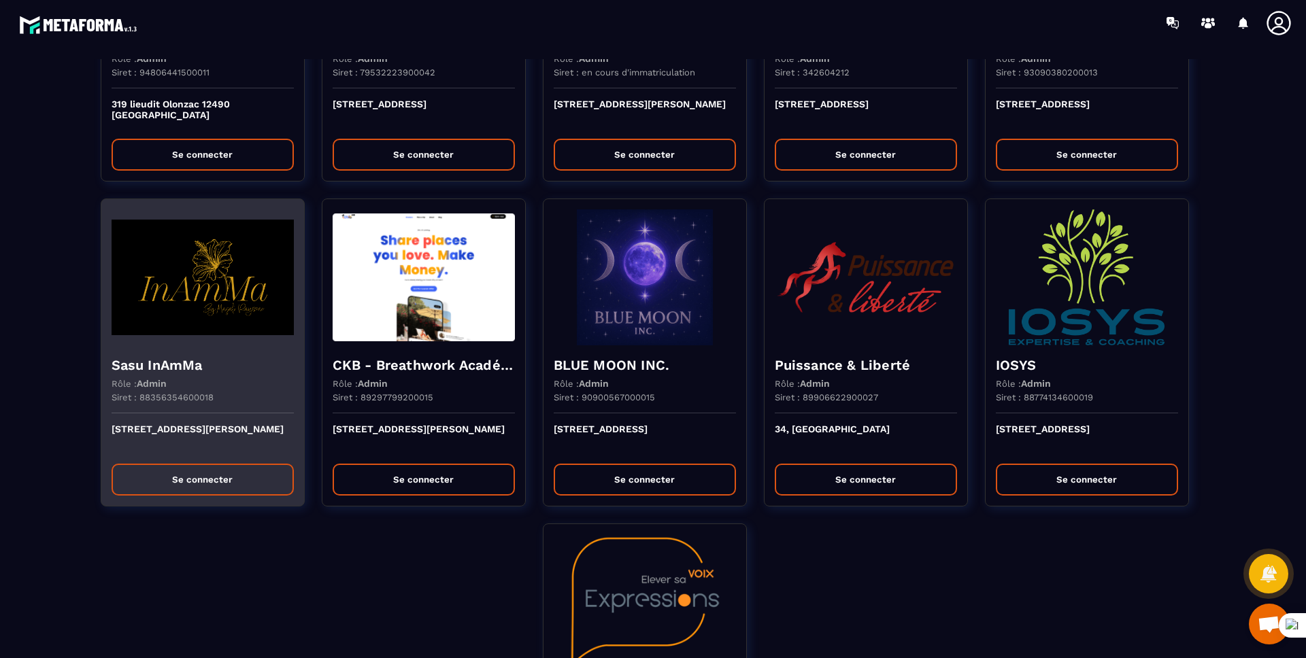  Describe the element at coordinates (624, 72) in the screenshot. I see `p: Siret : en cours d'immatriculation` at that location.